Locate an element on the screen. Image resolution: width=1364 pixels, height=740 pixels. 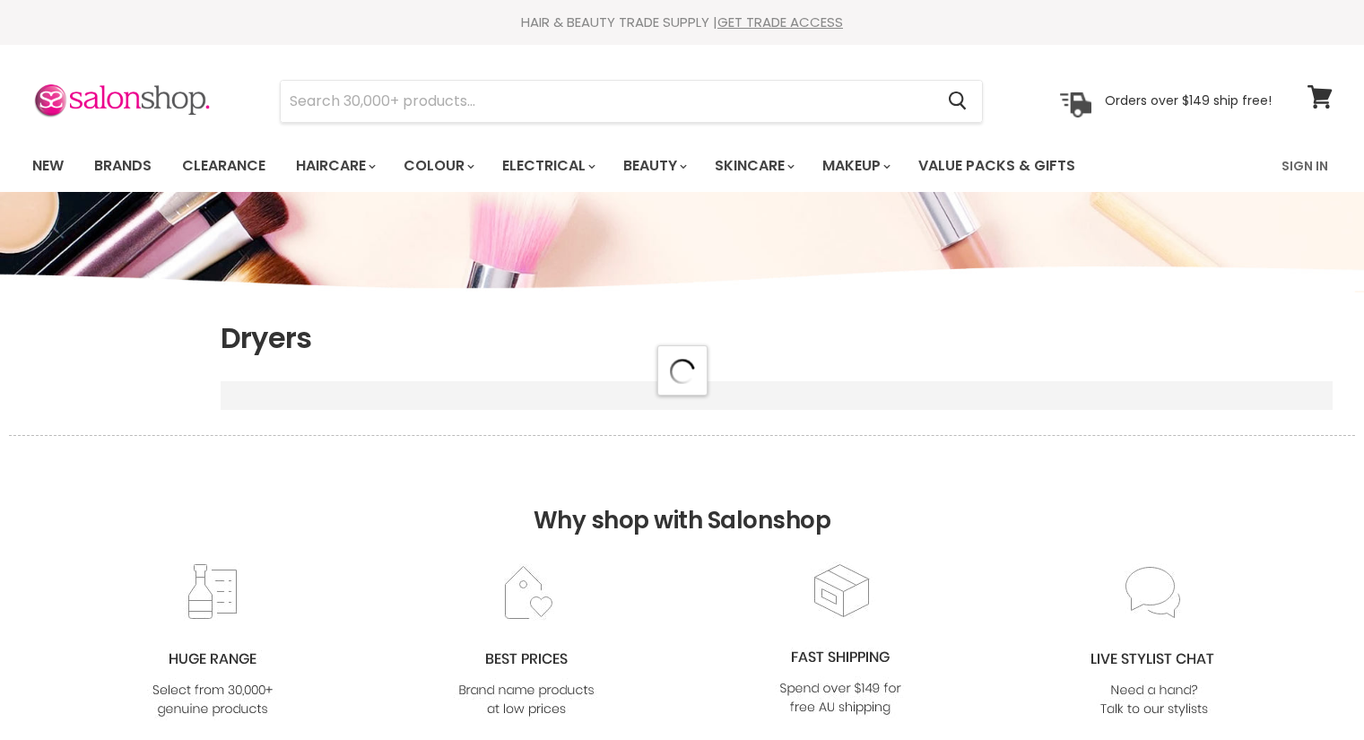
p: Orders over $149 ship free! is located at coordinates (1188, 100).